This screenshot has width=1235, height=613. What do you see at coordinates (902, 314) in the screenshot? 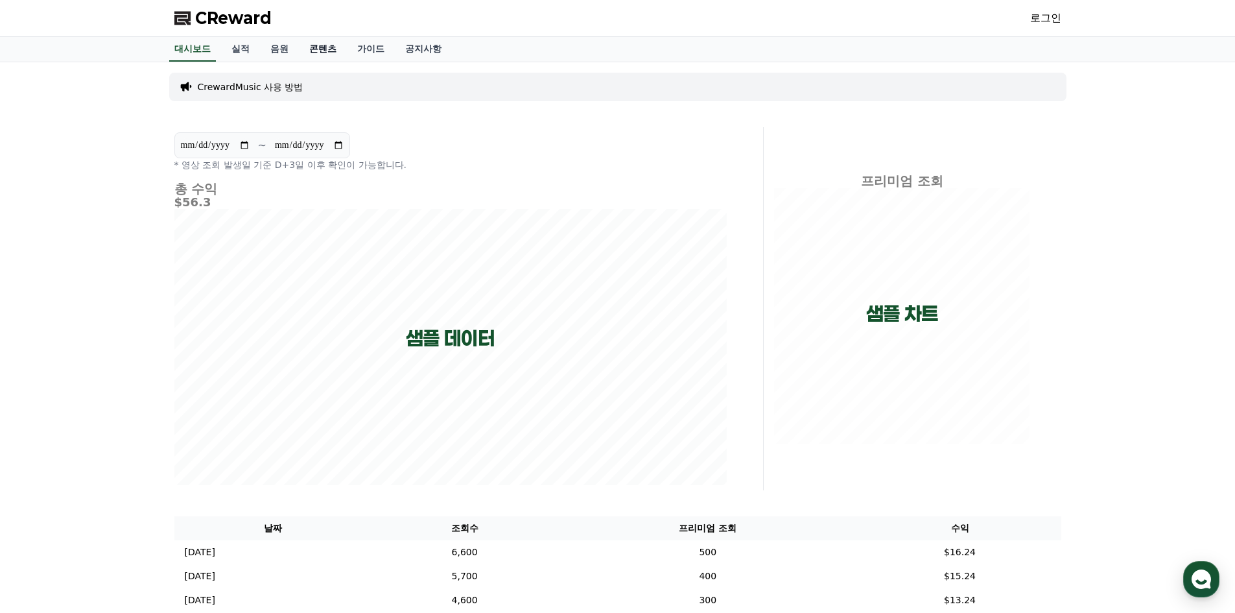
I see `p: 샘플 차트` at bounding box center [902, 314].